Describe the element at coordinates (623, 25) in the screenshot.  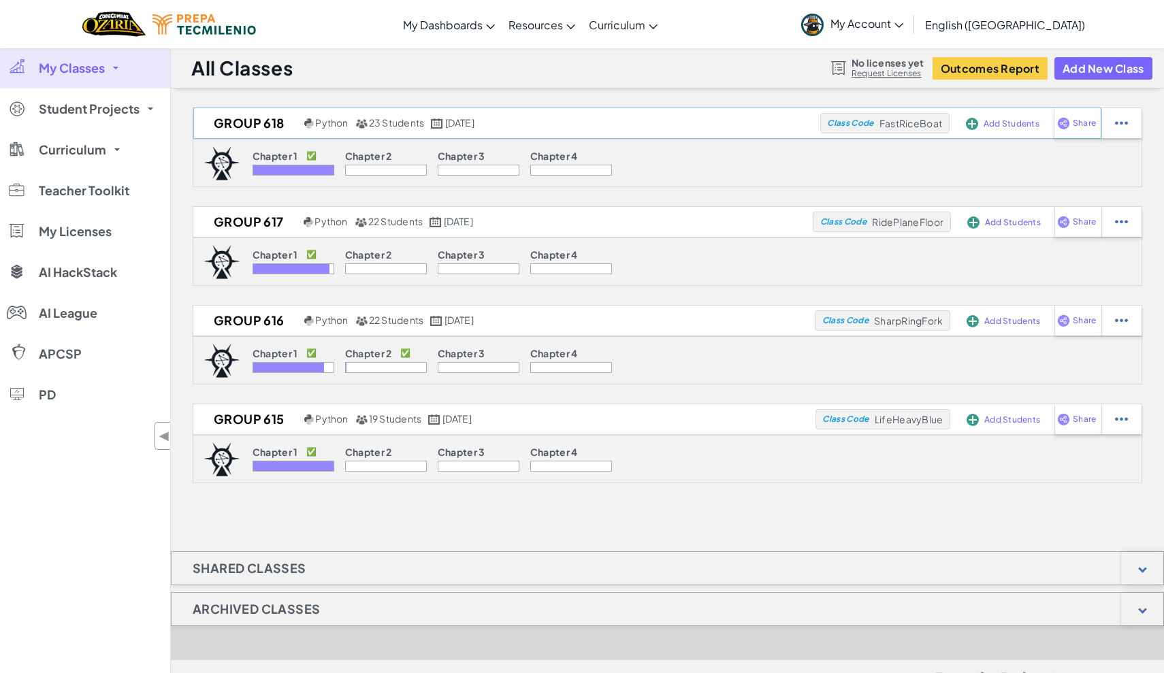
I see `a: Curriculum` at that location.